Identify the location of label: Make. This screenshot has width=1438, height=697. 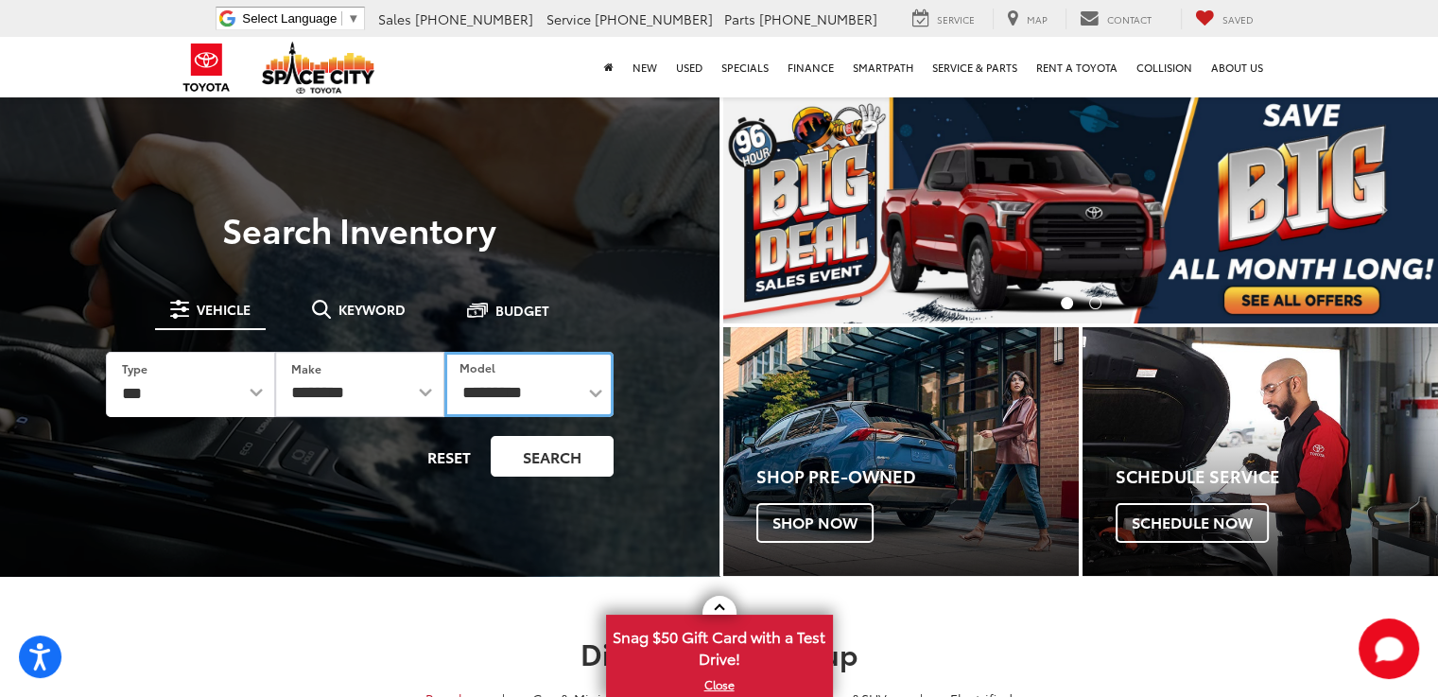
(306, 368).